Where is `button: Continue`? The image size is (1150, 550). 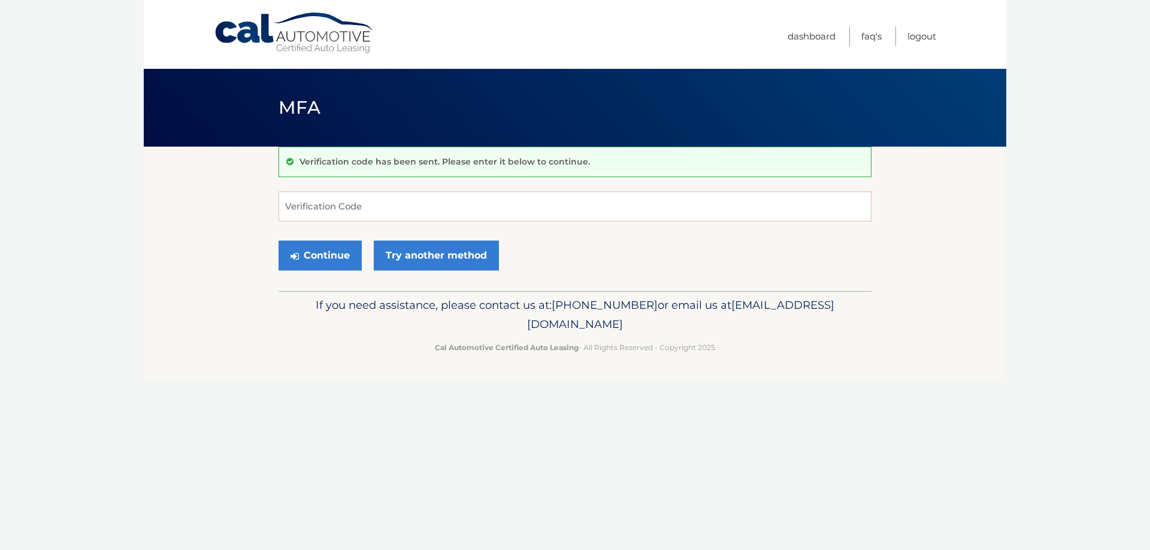
button: Continue is located at coordinates (320, 256).